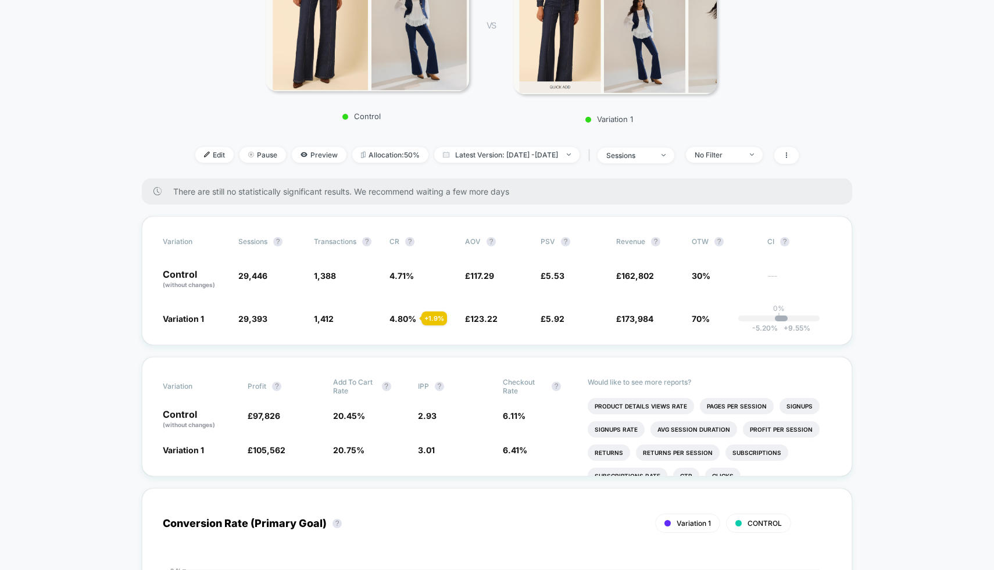 The width and height of the screenshot is (994, 570). What do you see at coordinates (394, 241) in the screenshot?
I see `span: CR` at bounding box center [394, 241].